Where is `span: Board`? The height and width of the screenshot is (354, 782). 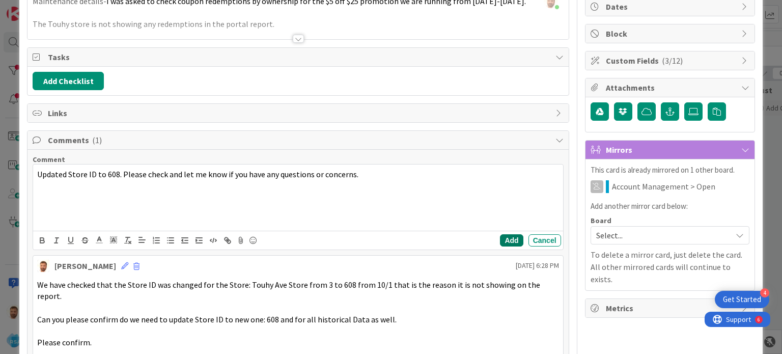
span: Board is located at coordinates (601, 220).